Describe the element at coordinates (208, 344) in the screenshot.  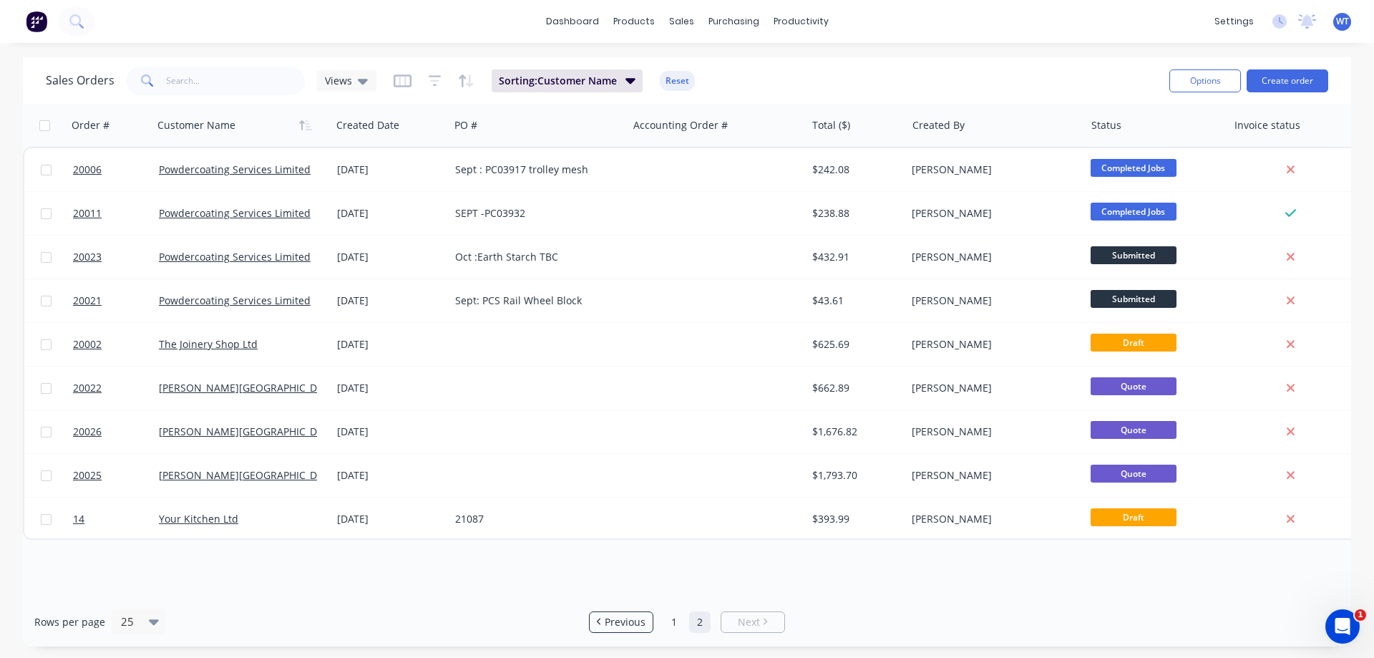
I see `a: The Joinery Shop Ltd` at that location.